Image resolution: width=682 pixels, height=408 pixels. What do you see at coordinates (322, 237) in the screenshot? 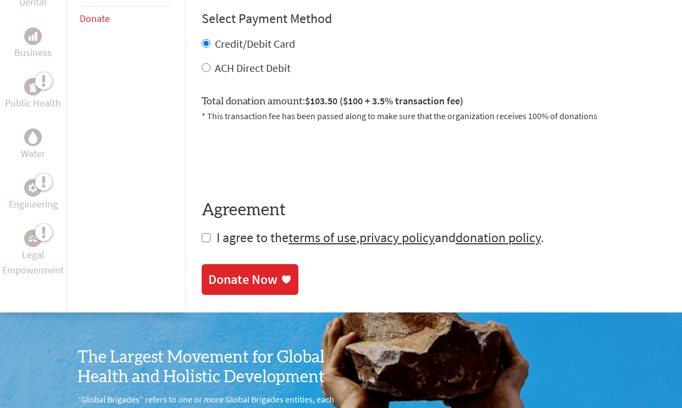
I see `a: terms of use` at bounding box center [322, 237].